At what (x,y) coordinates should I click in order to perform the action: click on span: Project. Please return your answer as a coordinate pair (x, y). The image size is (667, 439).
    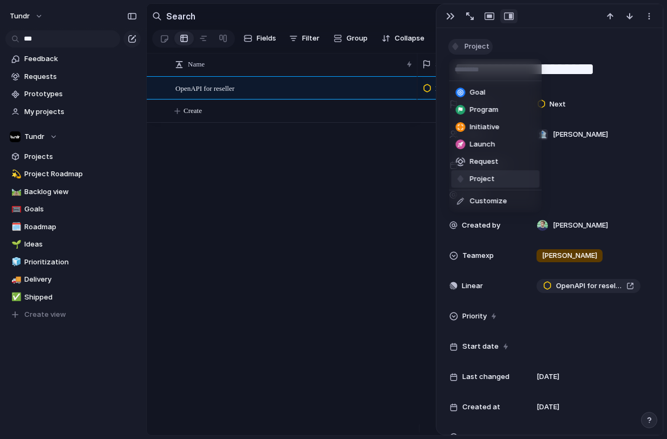
    Looking at the image, I should click on (482, 179).